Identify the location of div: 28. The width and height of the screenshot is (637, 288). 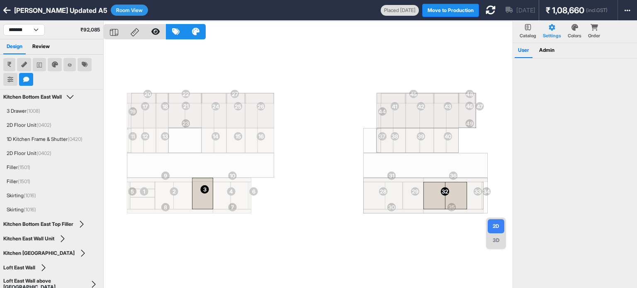
(383, 192).